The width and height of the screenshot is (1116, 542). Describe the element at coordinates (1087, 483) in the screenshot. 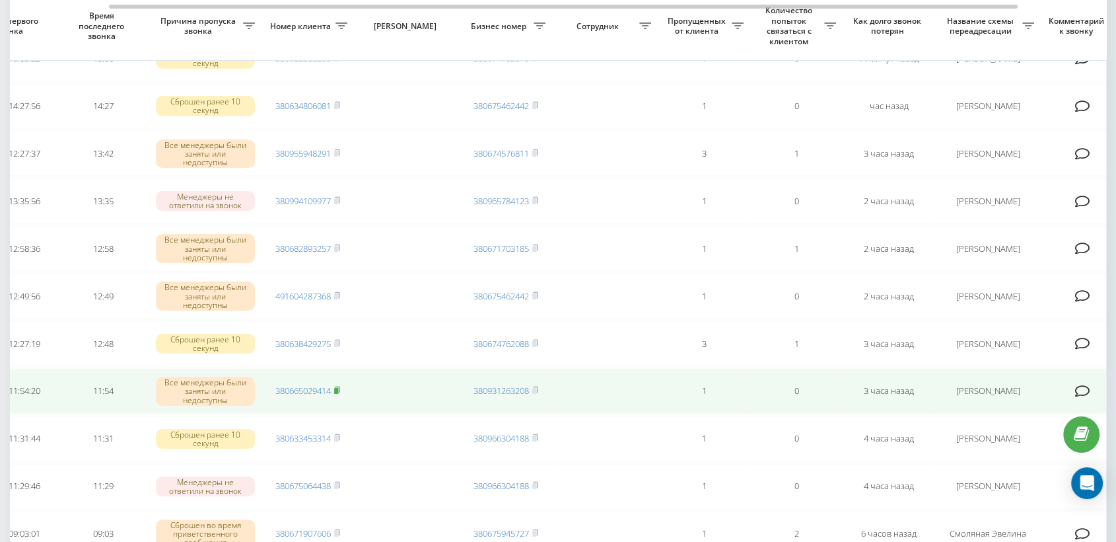

I see `div: Open Intercom Messenger` at that location.